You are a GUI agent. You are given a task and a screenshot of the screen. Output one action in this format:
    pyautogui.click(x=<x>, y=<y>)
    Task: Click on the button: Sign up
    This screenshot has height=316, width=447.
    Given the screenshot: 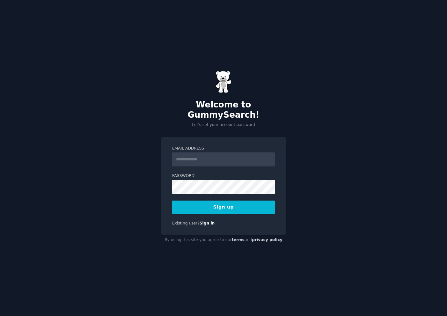 What is the action you would take?
    pyautogui.click(x=223, y=207)
    